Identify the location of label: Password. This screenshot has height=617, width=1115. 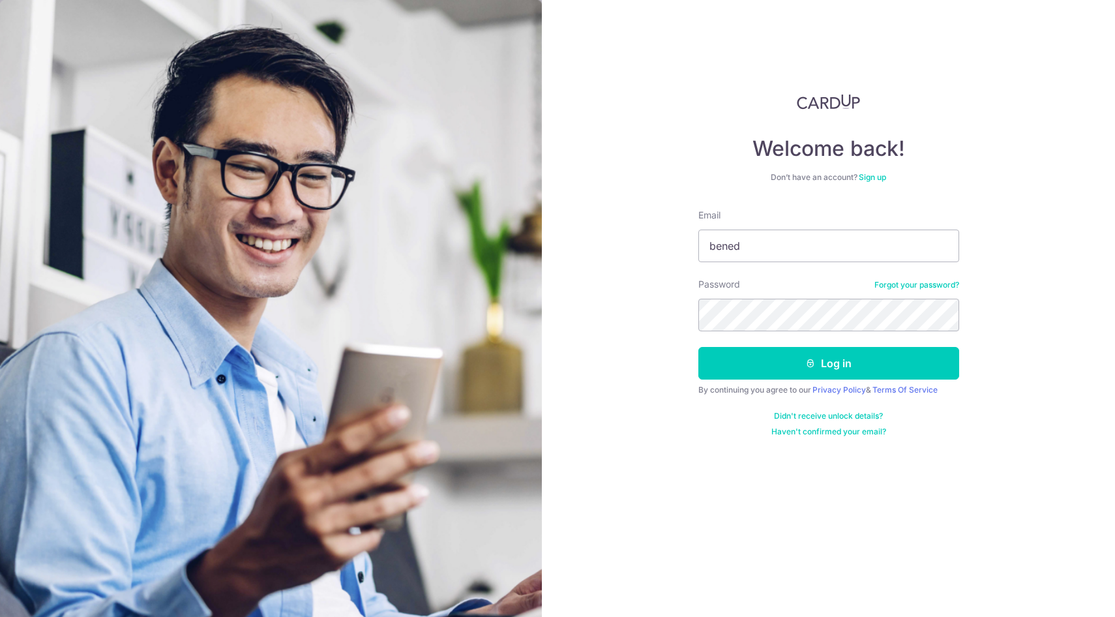
(719, 284).